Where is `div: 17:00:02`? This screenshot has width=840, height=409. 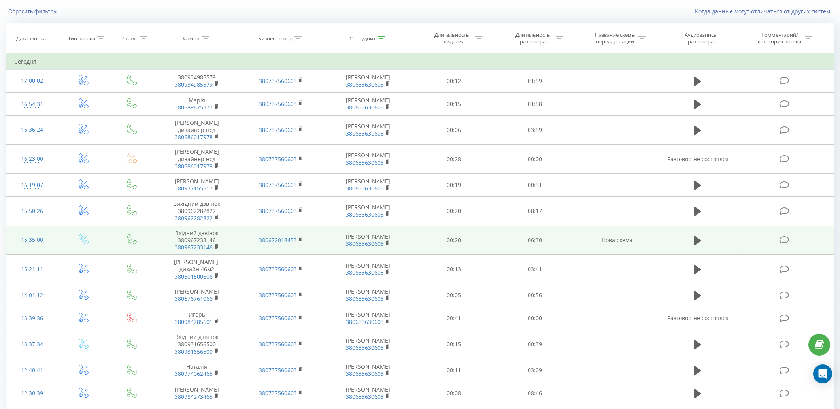
div: 17:00:02 is located at coordinates (32, 81).